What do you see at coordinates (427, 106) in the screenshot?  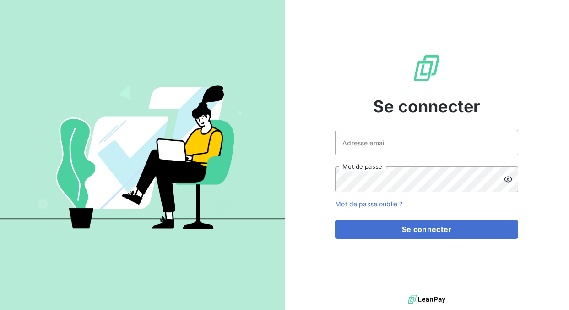 I see `span: Se connecter` at bounding box center [427, 106].